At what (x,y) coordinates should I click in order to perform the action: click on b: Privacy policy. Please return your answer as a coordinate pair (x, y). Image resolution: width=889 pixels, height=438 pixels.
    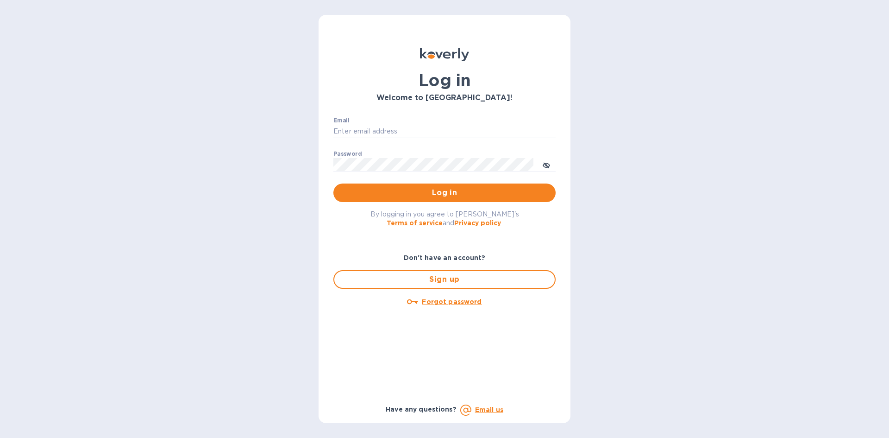
    Looking at the image, I should click on (478, 223).